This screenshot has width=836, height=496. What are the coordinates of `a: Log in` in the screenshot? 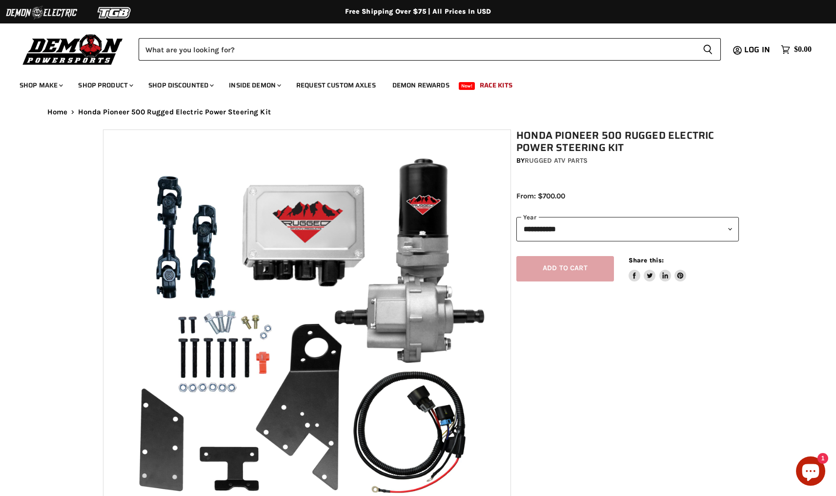 It's located at (758, 50).